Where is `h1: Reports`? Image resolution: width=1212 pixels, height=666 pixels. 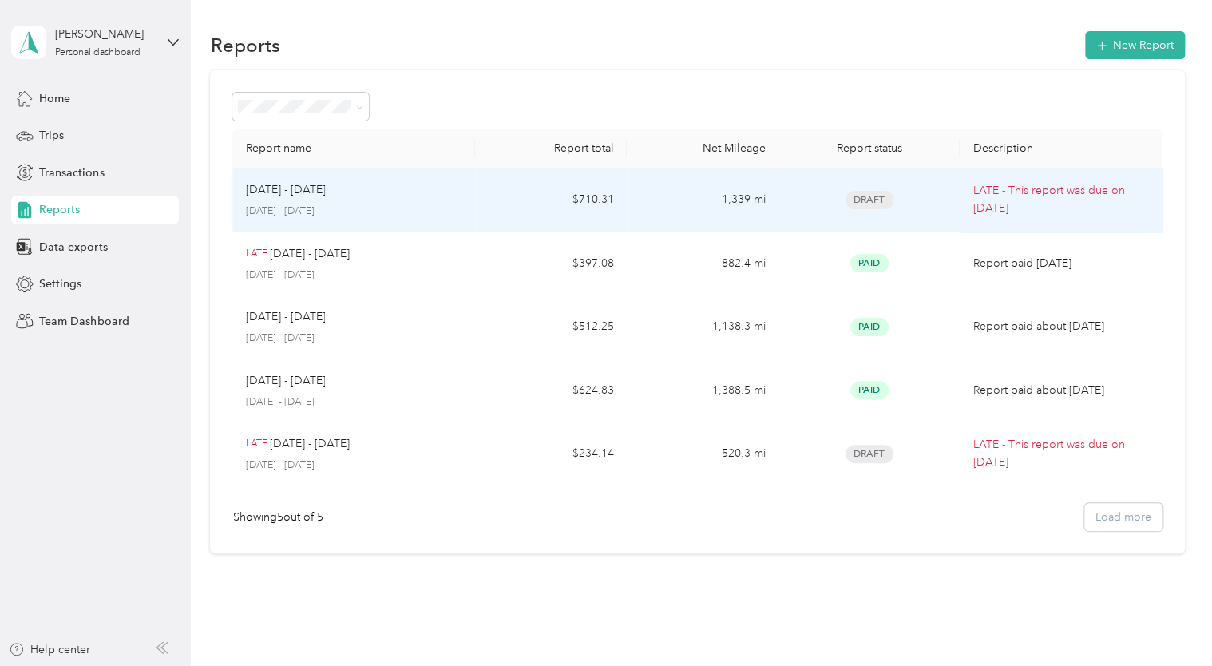 h1: Reports is located at coordinates (244, 45).